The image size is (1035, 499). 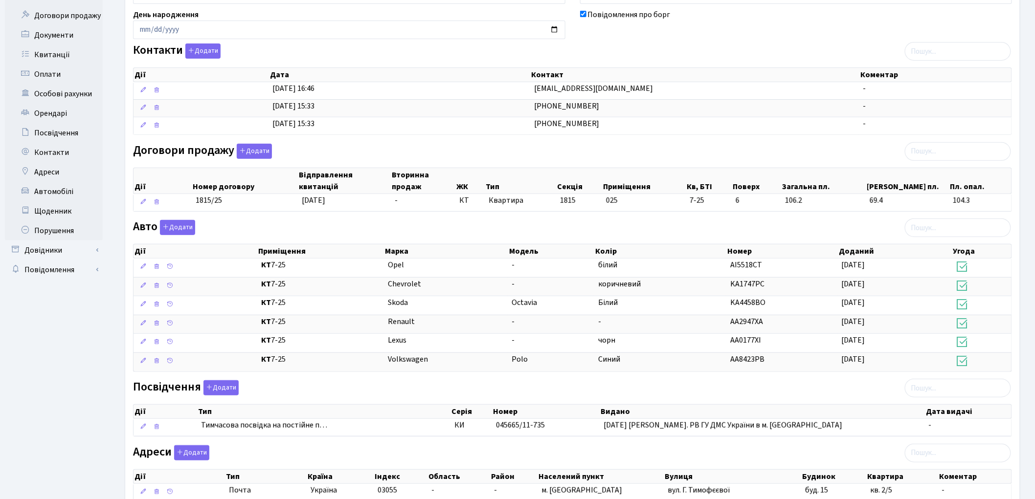 I want to click on label: Договори продажу, so click(x=203, y=151).